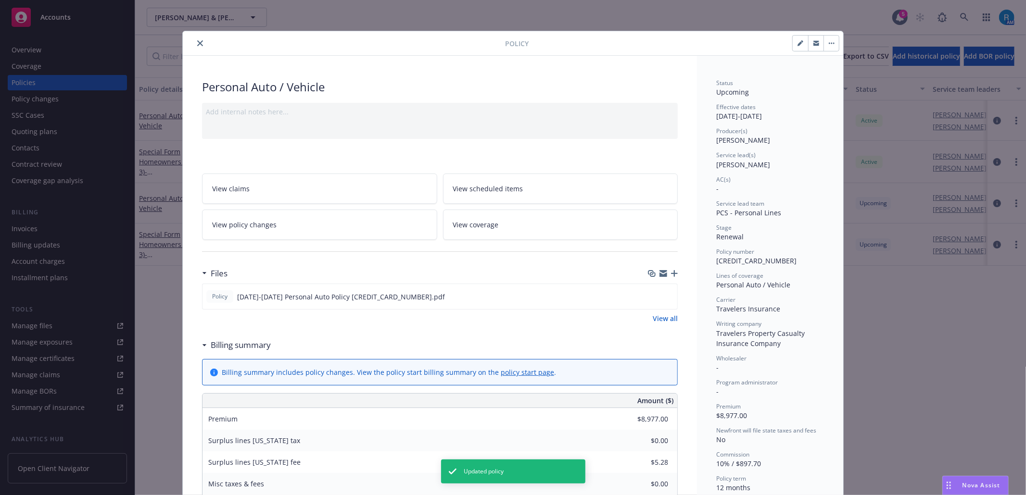  I want to click on span: Service lead team, so click(740, 203).